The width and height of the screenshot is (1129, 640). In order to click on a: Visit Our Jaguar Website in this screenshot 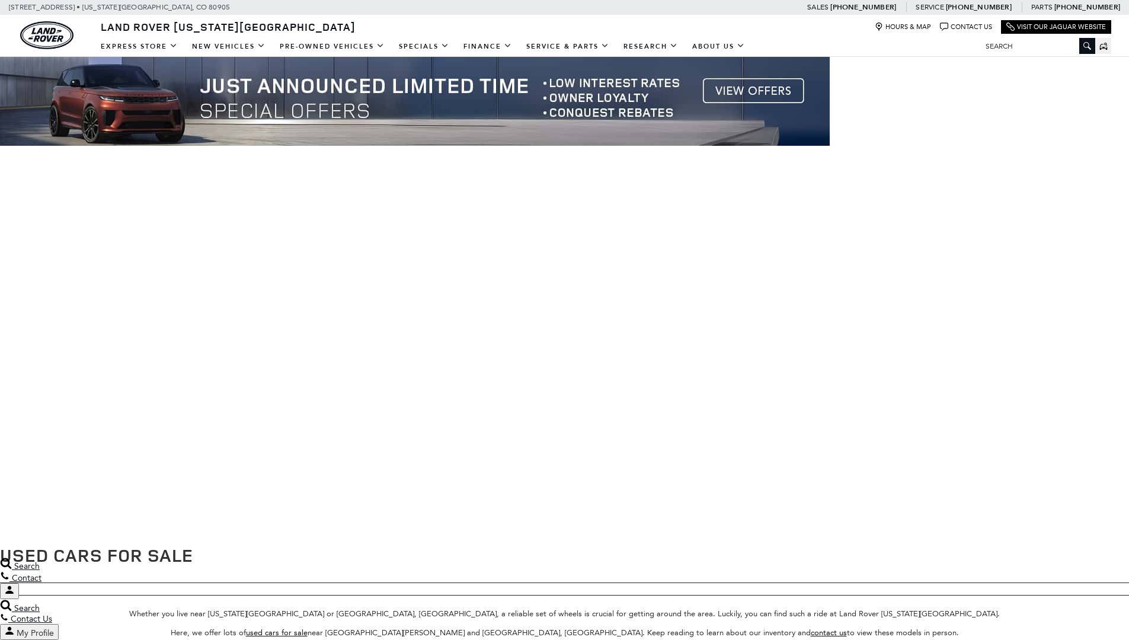, I will do `click(1057, 27)`.